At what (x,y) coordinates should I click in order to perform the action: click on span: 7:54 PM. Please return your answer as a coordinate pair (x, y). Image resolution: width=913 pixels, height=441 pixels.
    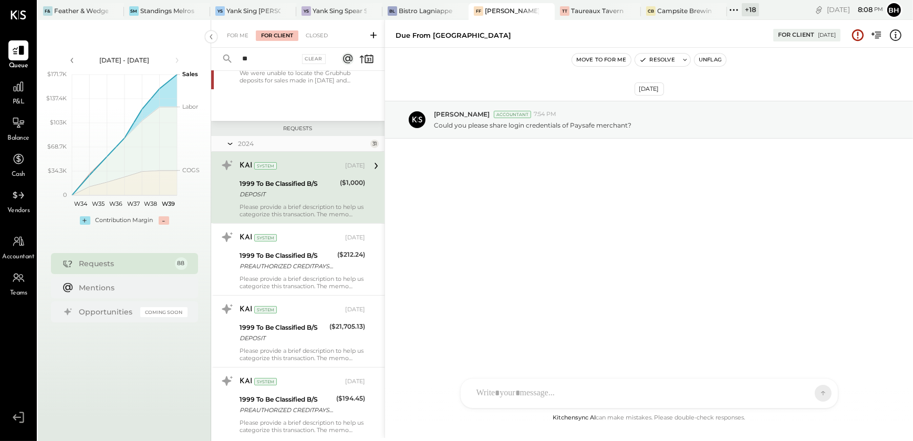
    Looking at the image, I should click on (545, 115).